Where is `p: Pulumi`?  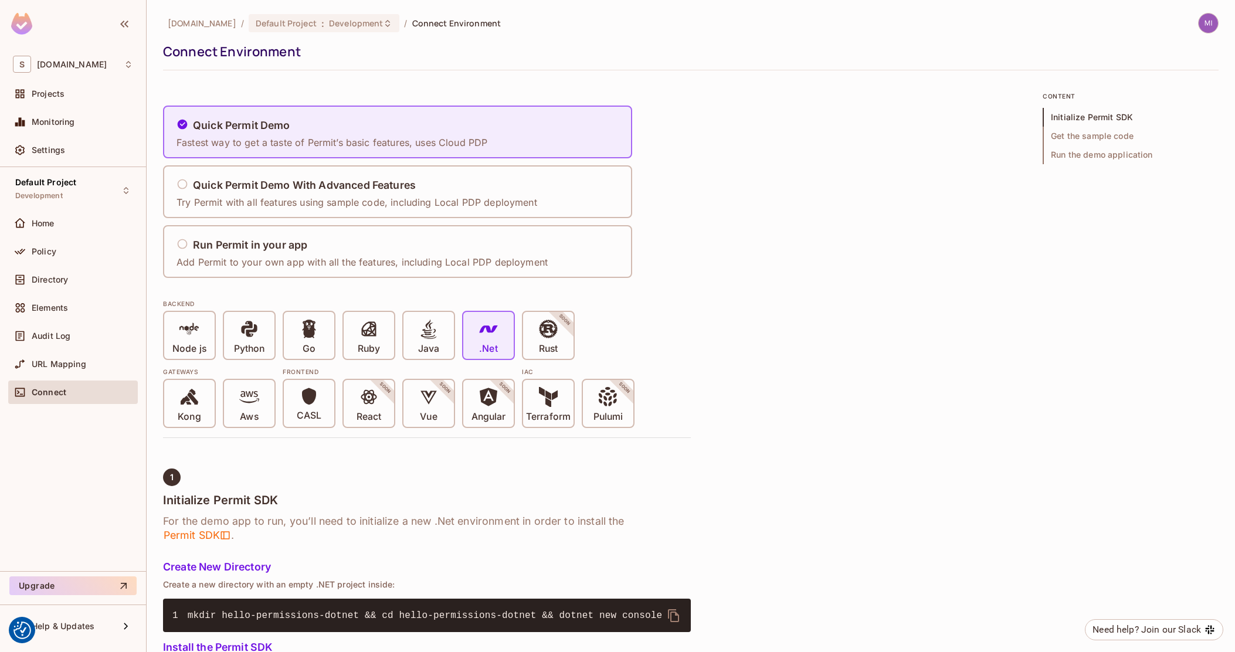 p: Pulumi is located at coordinates (608, 417).